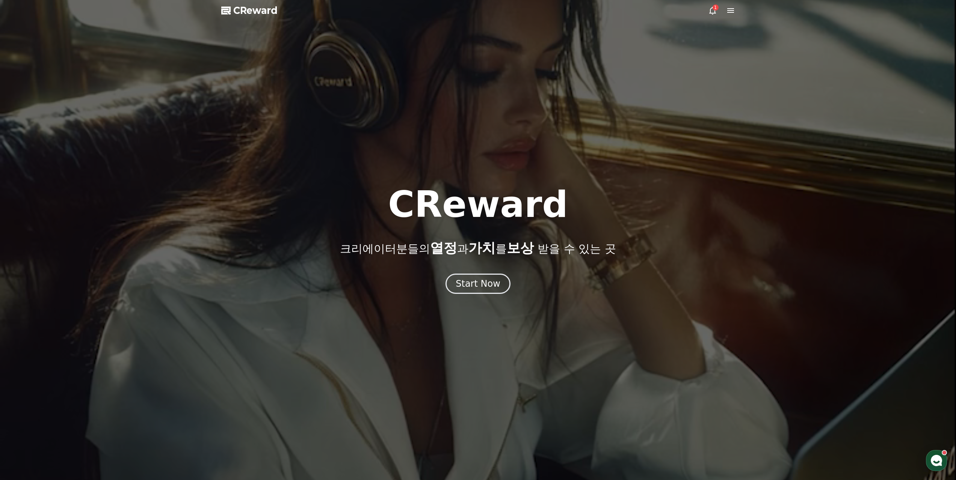 The image size is (956, 480). What do you see at coordinates (715, 8) in the screenshot?
I see `div: 1` at bounding box center [715, 8].